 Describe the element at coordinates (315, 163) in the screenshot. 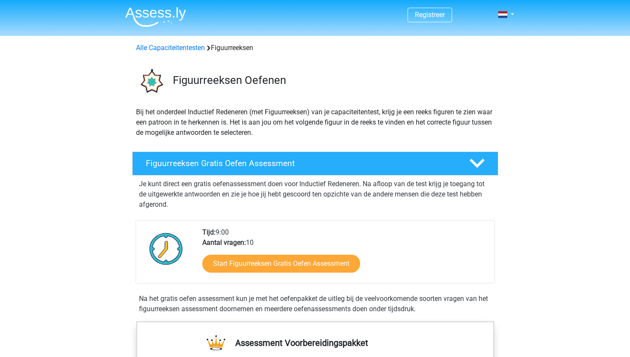

I see `a: Figuurreeksen Gratis Oefen Assessment` at that location.